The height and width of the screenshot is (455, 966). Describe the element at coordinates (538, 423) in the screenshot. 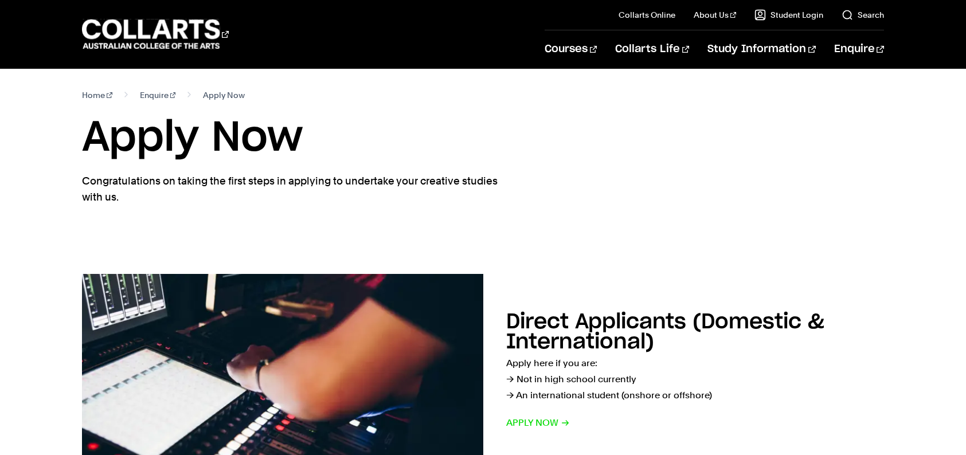

I see `span: Apply now` at that location.